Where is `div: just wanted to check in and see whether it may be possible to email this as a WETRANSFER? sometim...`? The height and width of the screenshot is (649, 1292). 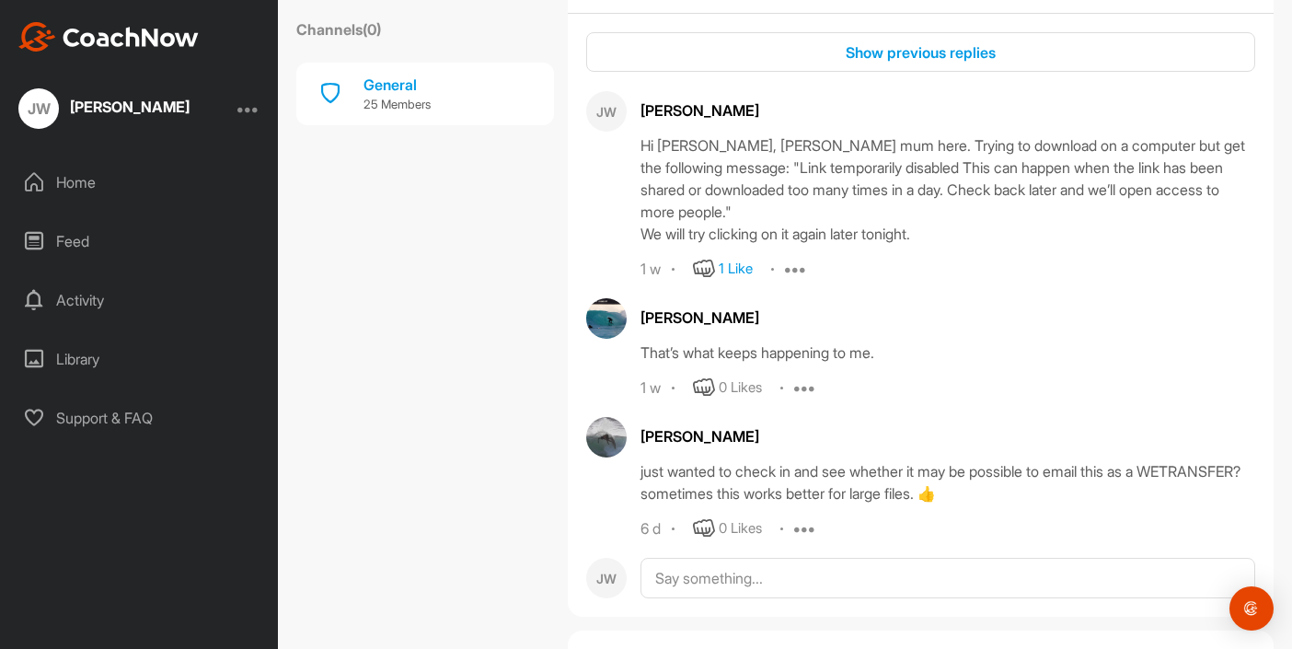 div: just wanted to check in and see whether it may be possible to email this as a WETRANSFER? sometim... is located at coordinates (948, 482).